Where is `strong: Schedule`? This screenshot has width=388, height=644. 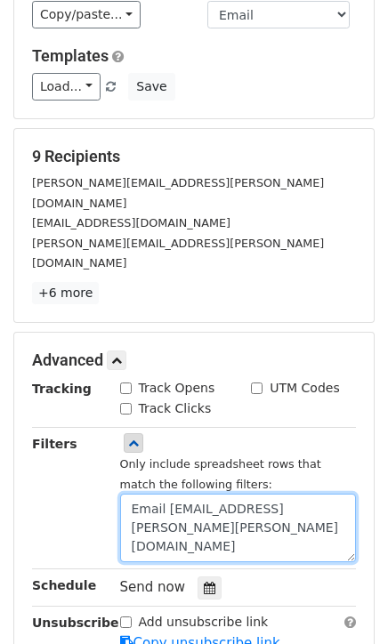
strong: Schedule is located at coordinates (64, 586).